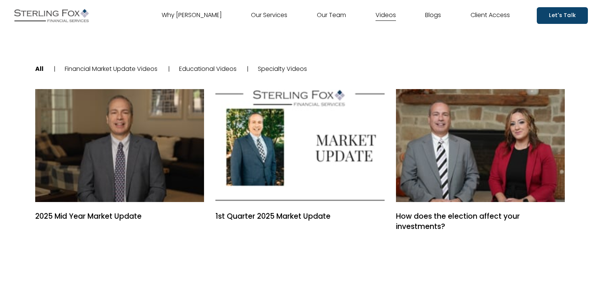 The height and width of the screenshot is (293, 600). What do you see at coordinates (39, 69) in the screenshot?
I see `a: All` at bounding box center [39, 69].